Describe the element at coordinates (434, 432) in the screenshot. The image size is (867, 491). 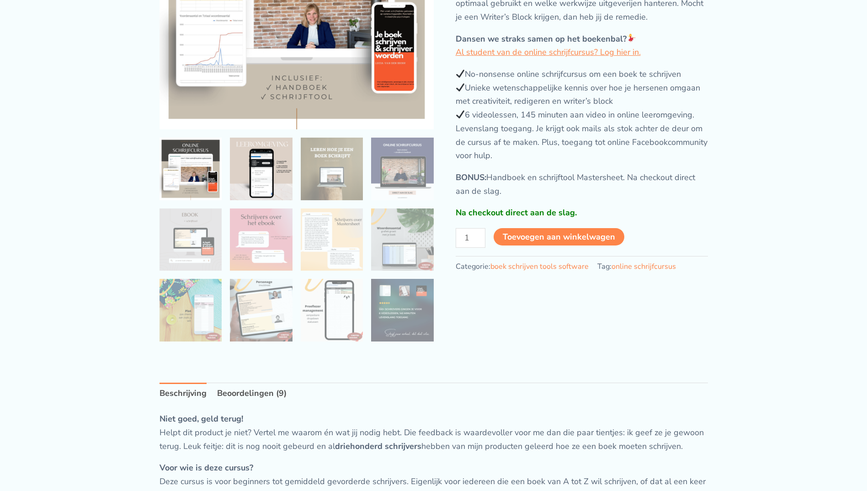
I see `p: Helpt dit product je niet? Vertel me waarom én wat jij nodig hebt. Die feedback is waardevoller v...` at that location.